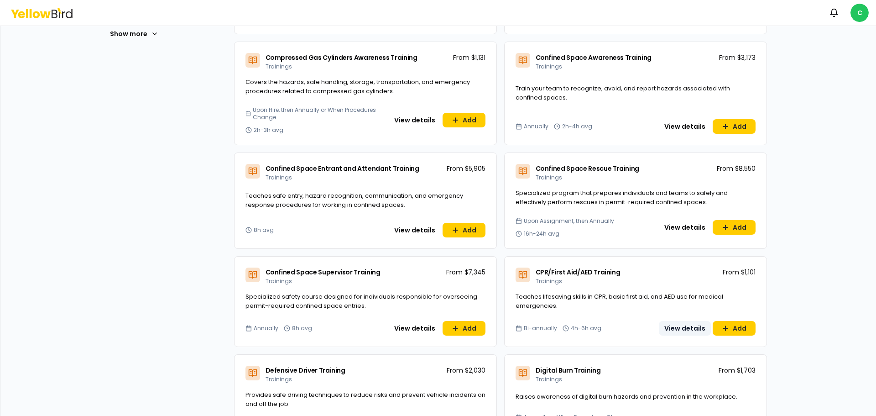  I want to click on span: Confined Space Entrant and Attendant Training, so click(342, 168).